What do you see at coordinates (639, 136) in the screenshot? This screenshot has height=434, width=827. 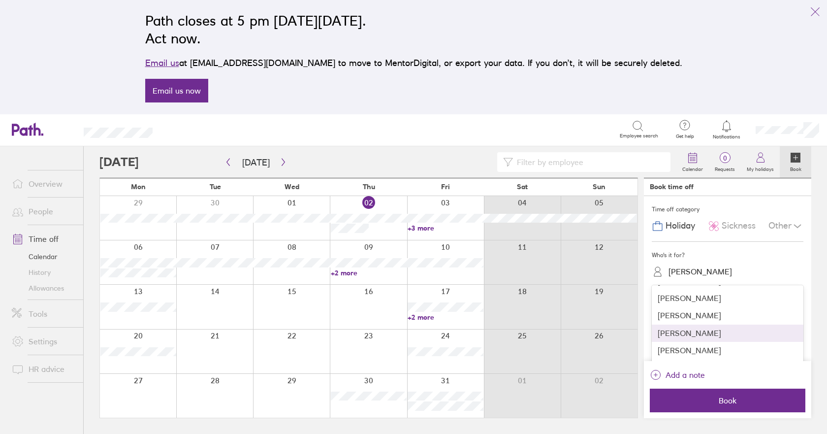 I see `span: Employee search` at bounding box center [639, 136].